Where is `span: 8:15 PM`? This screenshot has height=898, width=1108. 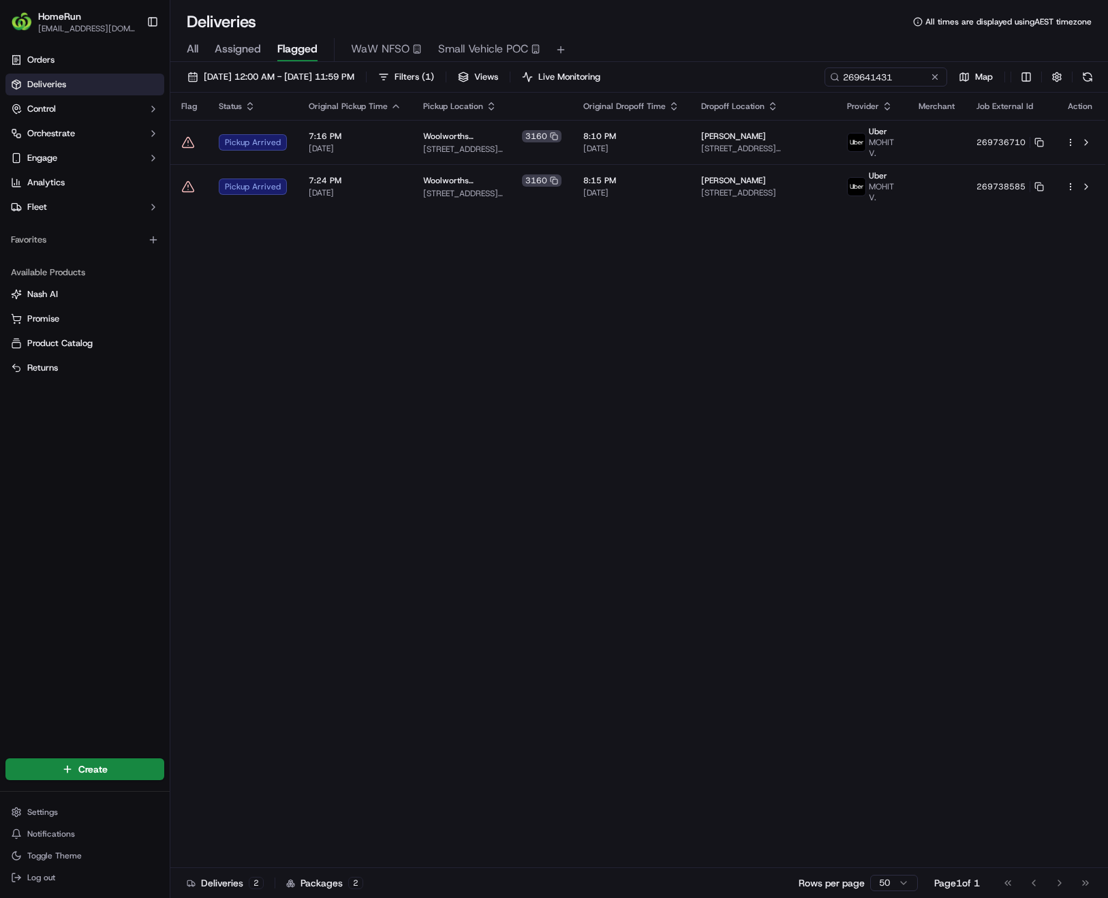
span: 8:15 PM is located at coordinates (631, 181).